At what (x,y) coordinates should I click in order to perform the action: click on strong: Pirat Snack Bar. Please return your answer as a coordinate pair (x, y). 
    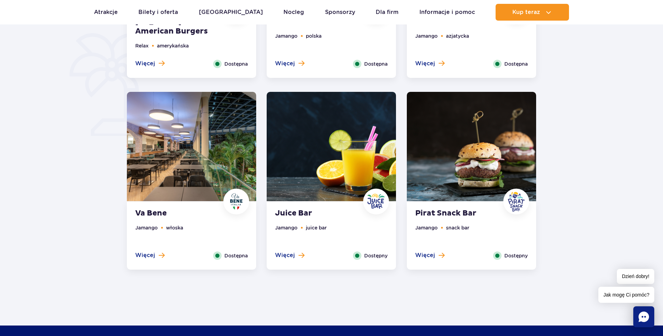
    Looking at the image, I should click on (457, 213).